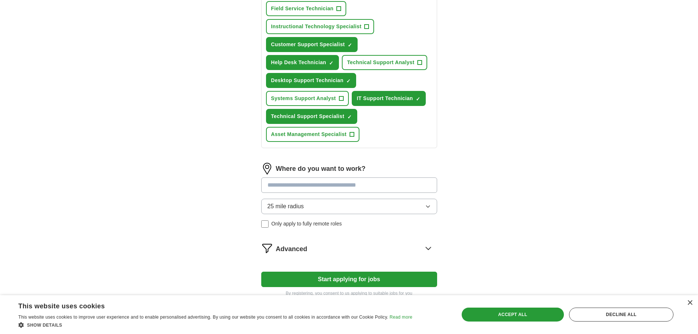 The width and height of the screenshot is (698, 334). What do you see at coordinates (215, 325) in the screenshot?
I see `div: Show details` at bounding box center [215, 325].